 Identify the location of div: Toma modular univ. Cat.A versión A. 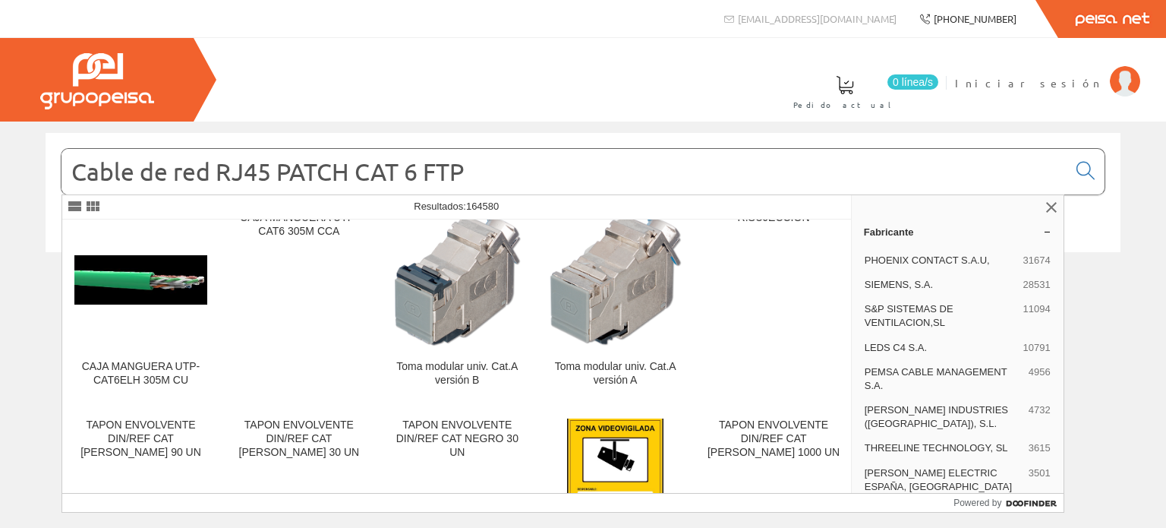
(615, 374).